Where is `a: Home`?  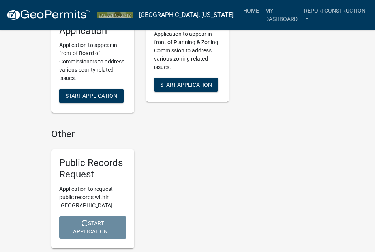 a: Home is located at coordinates (251, 11).